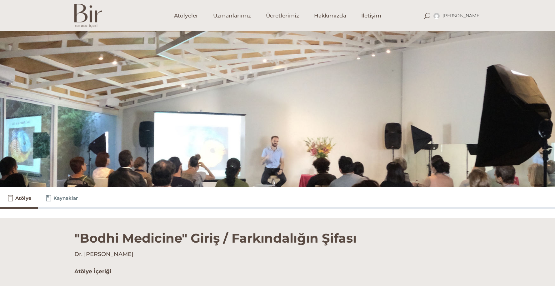 The height and width of the screenshot is (286, 555). I want to click on h5: Atölye İçeriği, so click(173, 272).